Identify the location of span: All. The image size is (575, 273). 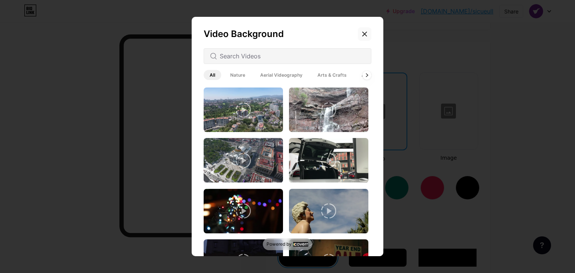
(212, 75).